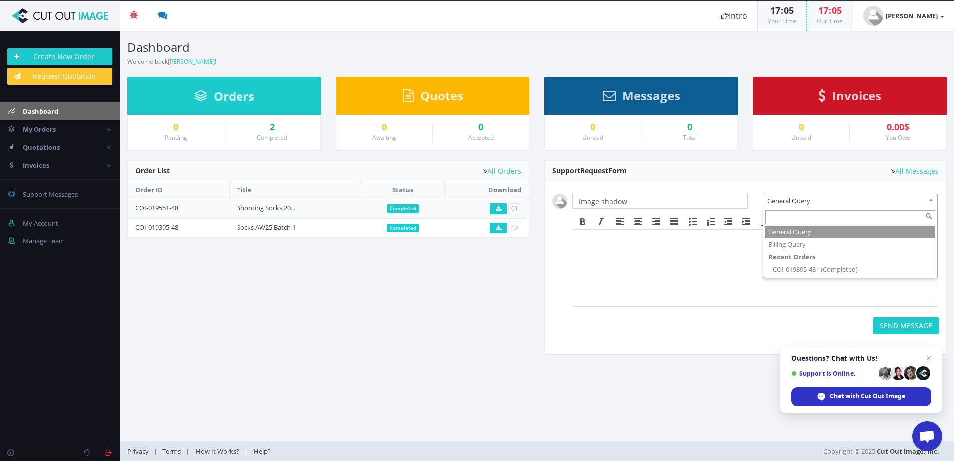 This screenshot has width=954, height=461. What do you see at coordinates (384, 137) in the screenshot?
I see `small: Awaiting` at bounding box center [384, 137].